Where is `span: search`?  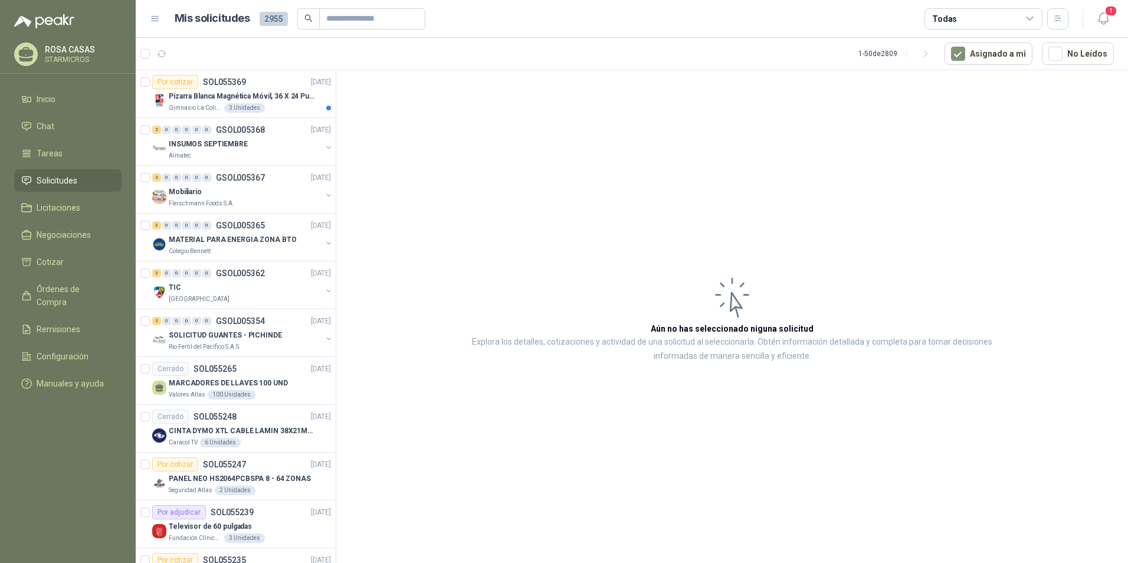 span: search is located at coordinates (309, 18).